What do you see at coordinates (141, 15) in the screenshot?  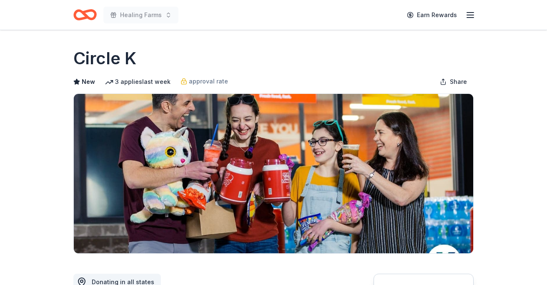 I see `button: Healing Farms` at bounding box center [141, 15].